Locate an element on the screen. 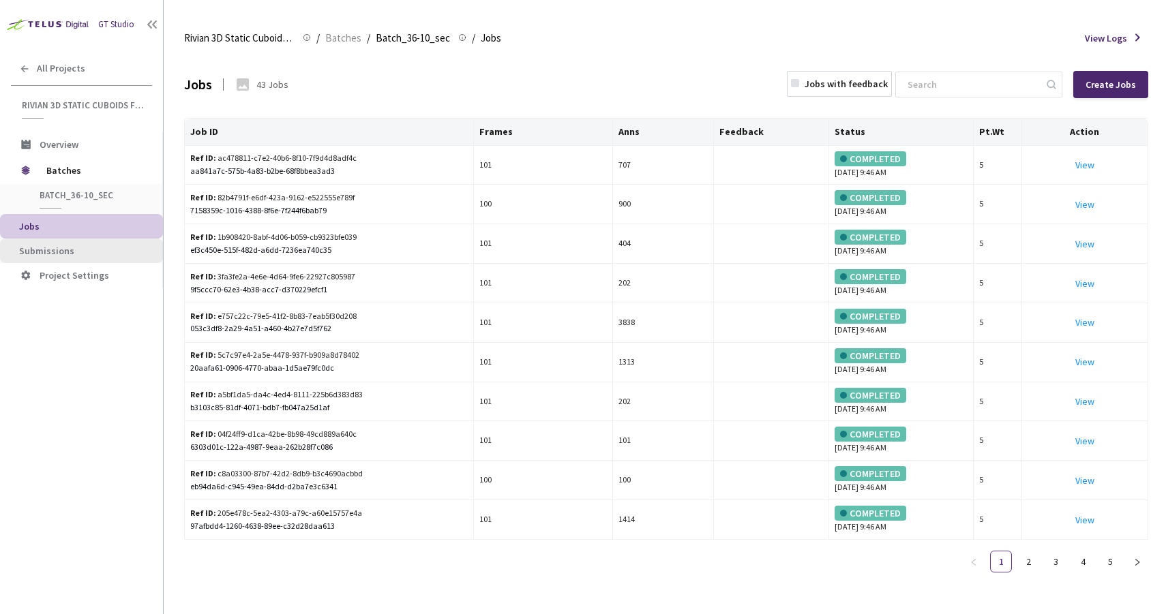  div: GT Studio is located at coordinates (116, 25).